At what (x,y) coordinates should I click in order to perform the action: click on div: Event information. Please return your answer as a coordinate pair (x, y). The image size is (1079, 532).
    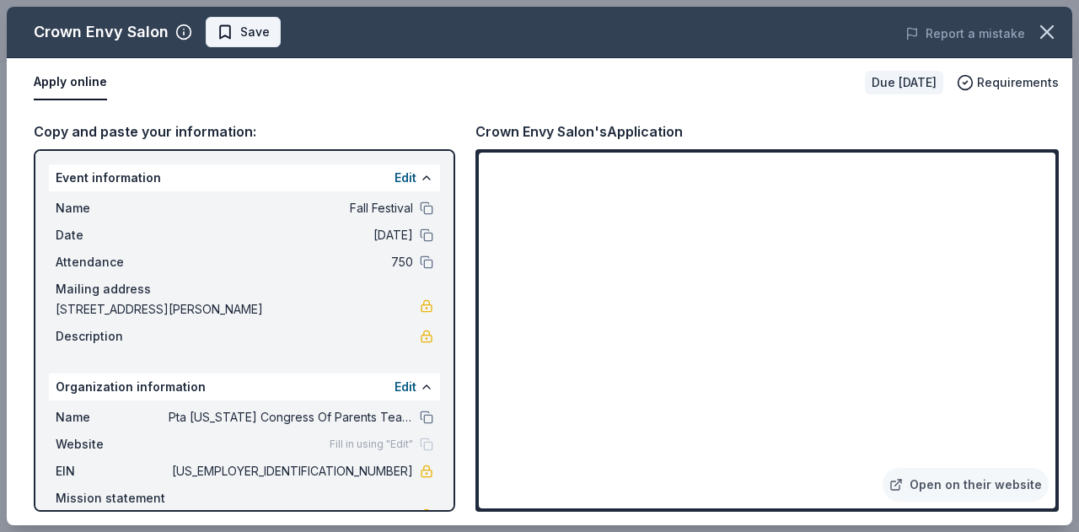
    Looking at the image, I should click on (244, 178).